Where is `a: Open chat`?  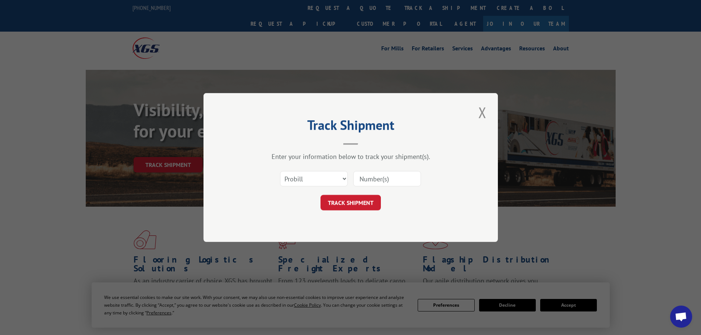
a: Open chat is located at coordinates (682, 317).